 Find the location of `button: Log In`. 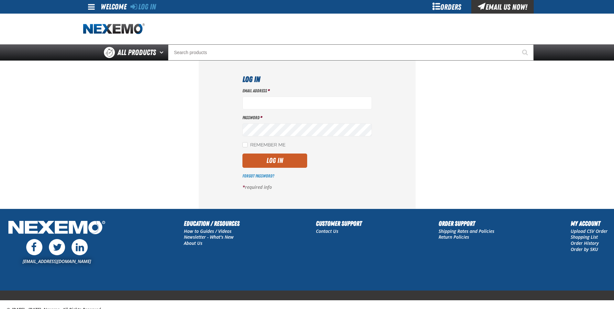

button: Log In is located at coordinates (275, 161).